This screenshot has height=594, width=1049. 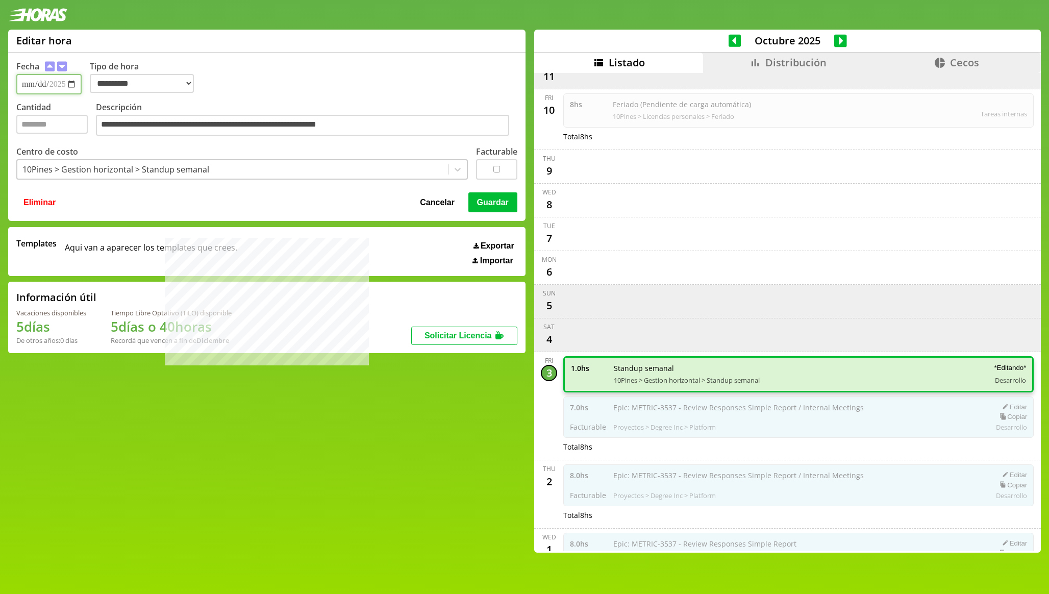 I want to click on div: Mon, so click(x=549, y=259).